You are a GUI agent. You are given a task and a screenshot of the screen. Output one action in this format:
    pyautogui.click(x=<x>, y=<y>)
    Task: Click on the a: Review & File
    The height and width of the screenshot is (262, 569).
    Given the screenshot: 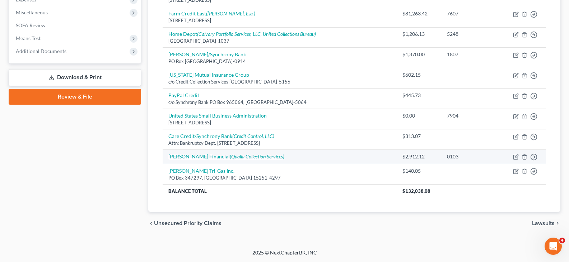 What is the action you would take?
    pyautogui.click(x=75, y=97)
    